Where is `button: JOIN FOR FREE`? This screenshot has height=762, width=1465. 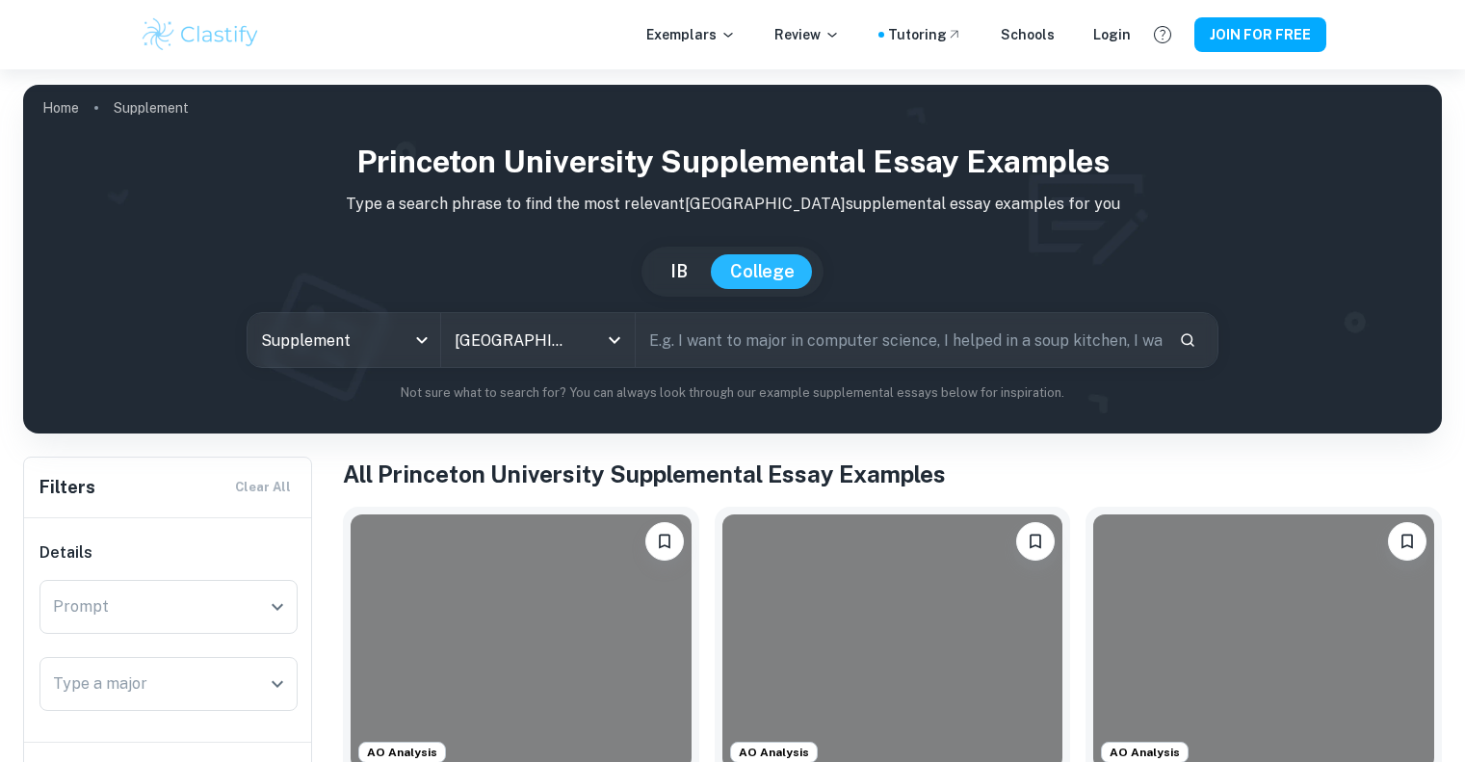 button: JOIN FOR FREE is located at coordinates (1260, 35).